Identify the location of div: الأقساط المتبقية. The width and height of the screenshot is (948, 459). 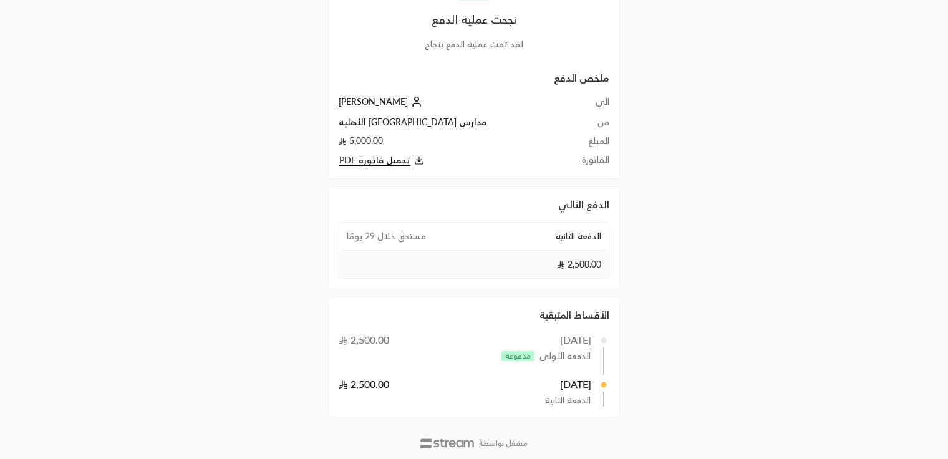
(474, 315).